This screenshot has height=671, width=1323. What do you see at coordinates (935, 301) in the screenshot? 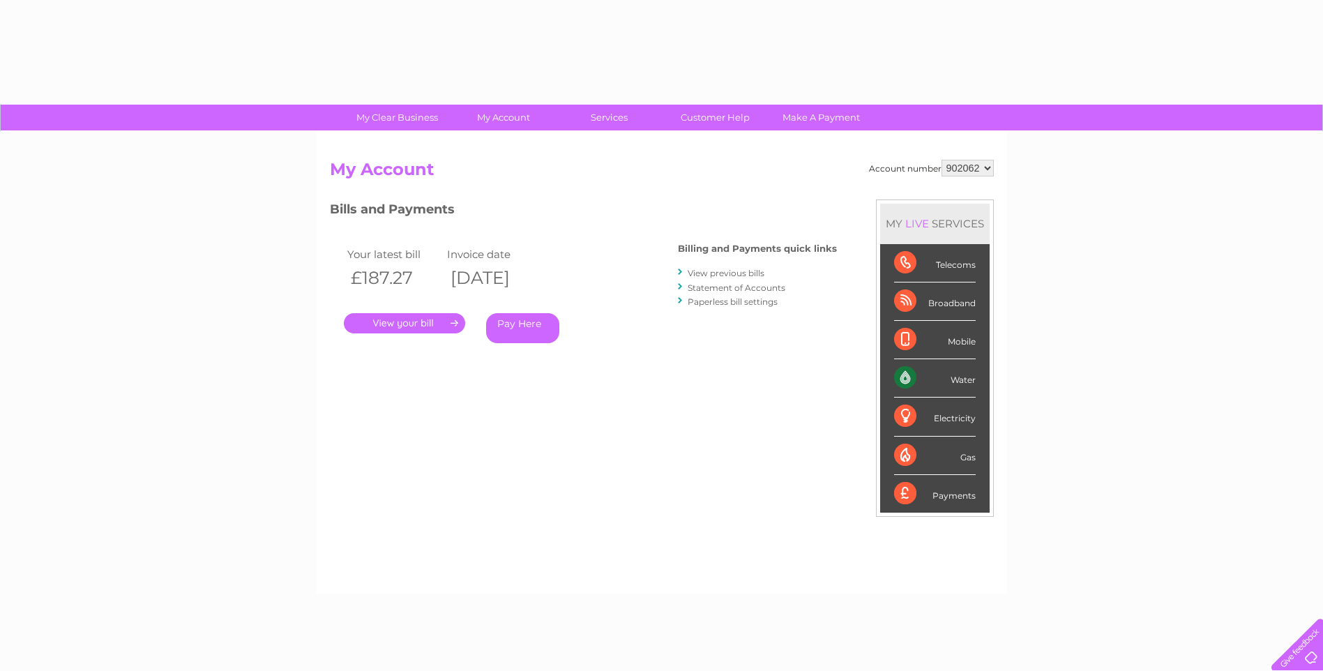
I see `div: Broadband` at bounding box center [935, 301].